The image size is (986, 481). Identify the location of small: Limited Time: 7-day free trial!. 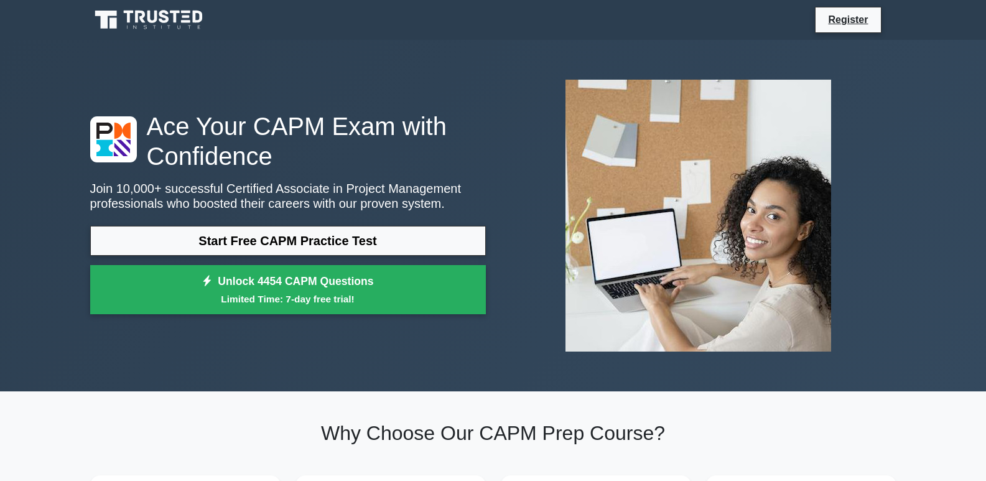
(288, 299).